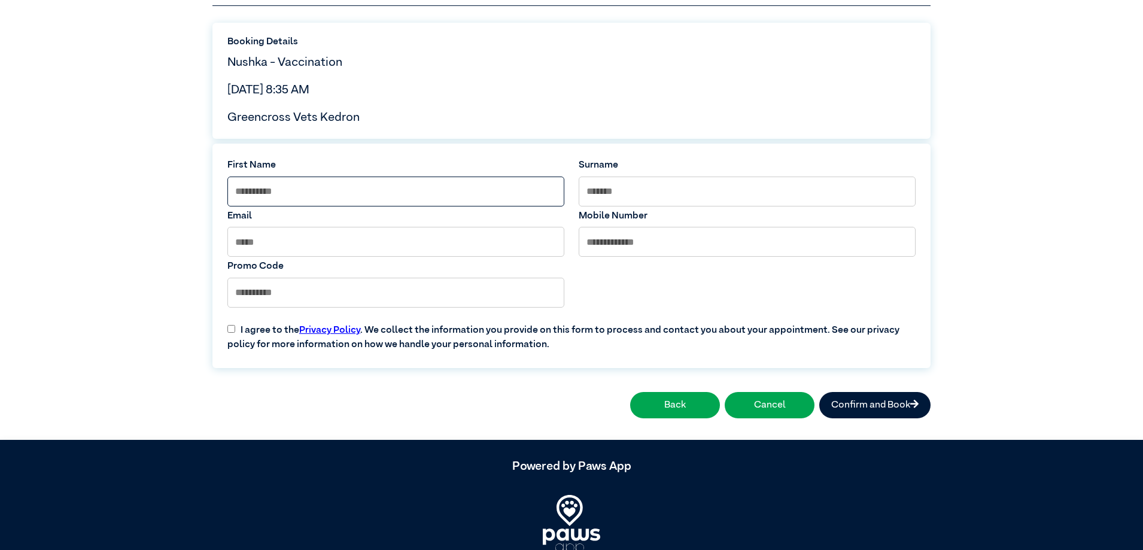 Image resolution: width=1143 pixels, height=550 pixels. Describe the element at coordinates (747, 216) in the screenshot. I see `label: Mobile Number` at that location.